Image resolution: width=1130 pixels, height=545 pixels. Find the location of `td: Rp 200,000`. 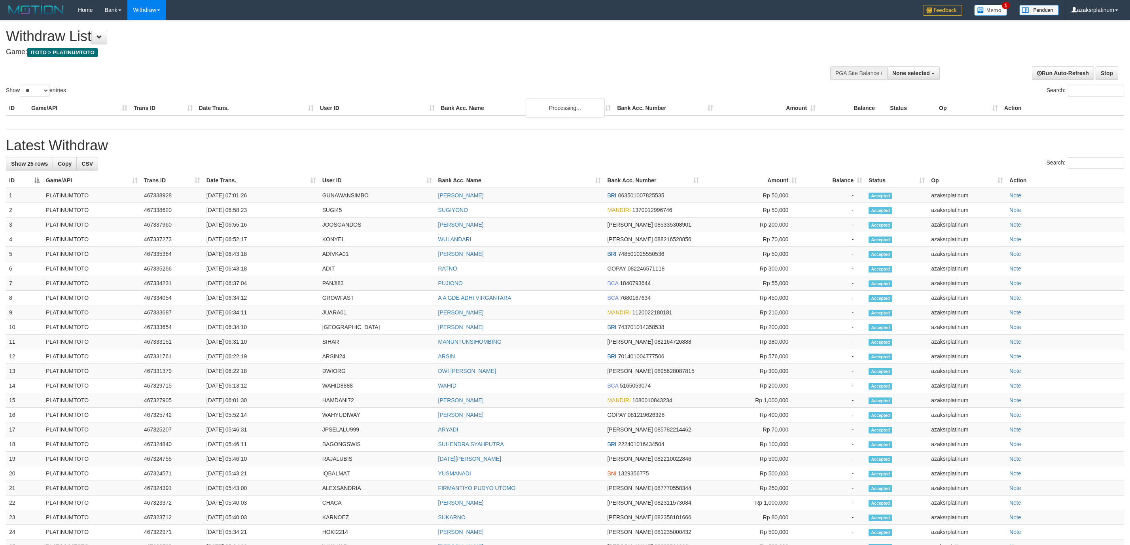

td: Rp 200,000 is located at coordinates (751, 225).